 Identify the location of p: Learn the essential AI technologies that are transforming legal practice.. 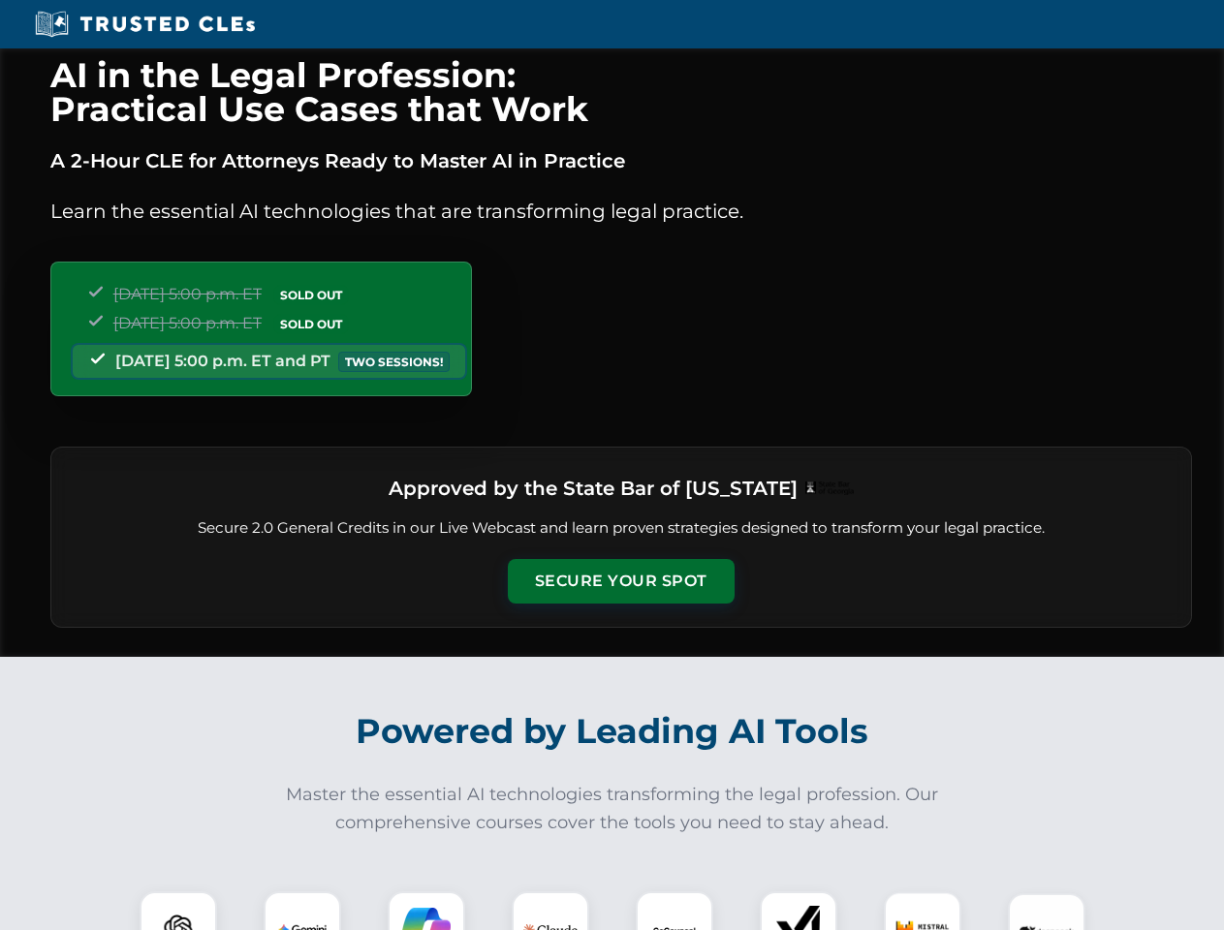
(621, 211).